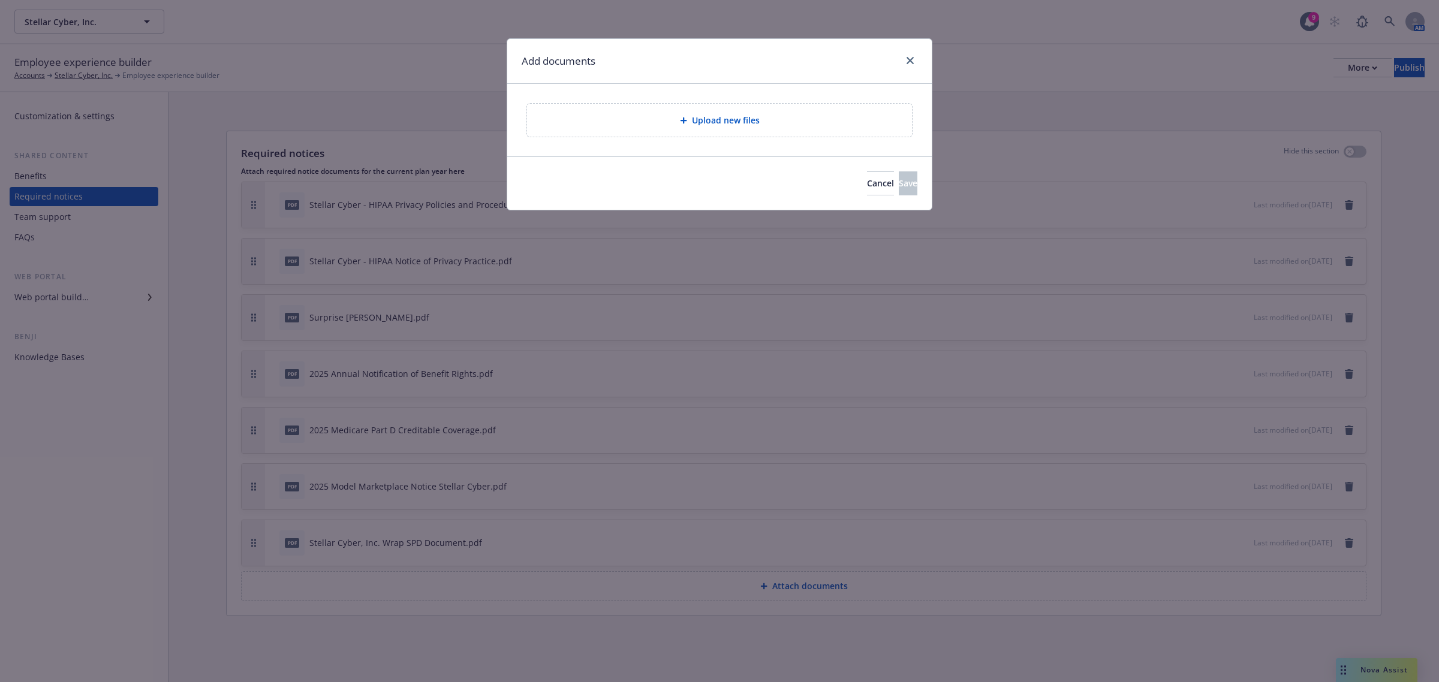 Image resolution: width=1439 pixels, height=682 pixels. Describe the element at coordinates (908, 183) in the screenshot. I see `span: Save` at that location.